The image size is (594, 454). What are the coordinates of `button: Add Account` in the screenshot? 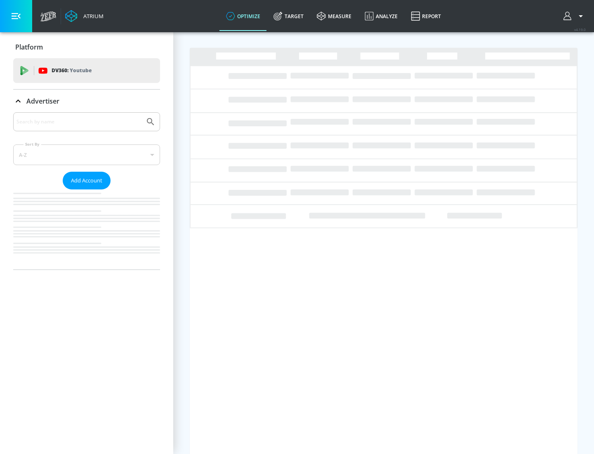 It's located at (87, 180).